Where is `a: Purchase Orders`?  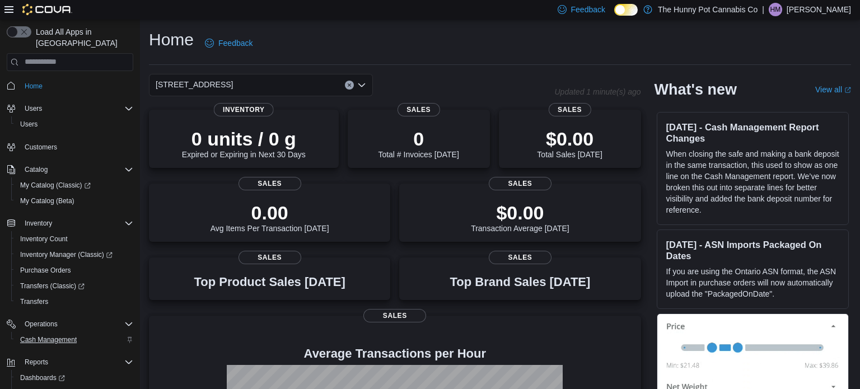 a: Purchase Orders is located at coordinates (45, 270).